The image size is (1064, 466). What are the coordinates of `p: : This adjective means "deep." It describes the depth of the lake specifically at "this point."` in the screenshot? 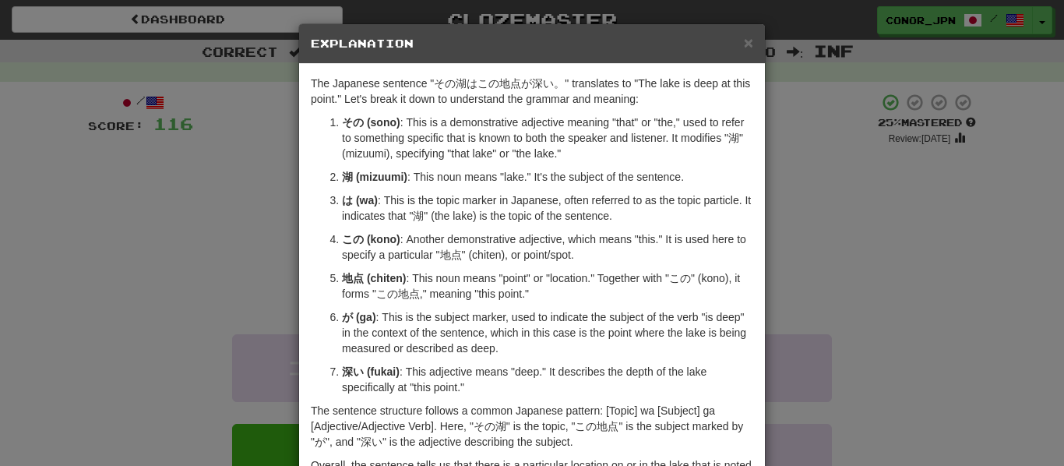 It's located at (547, 379).